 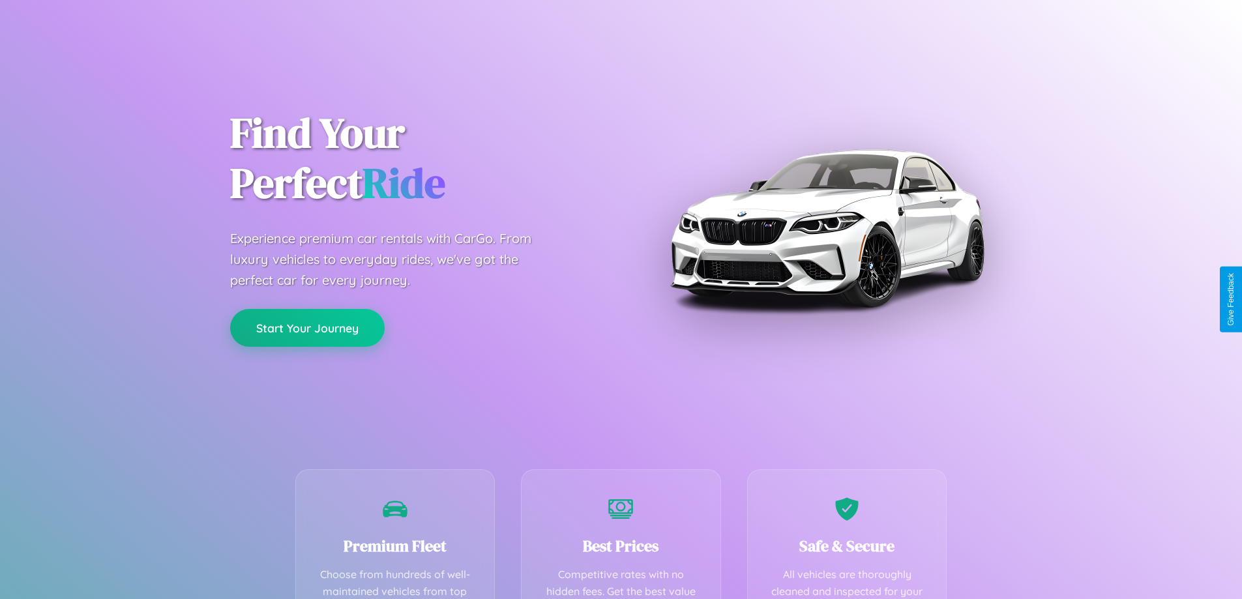 What do you see at coordinates (307, 328) in the screenshot?
I see `button: Start Your Journey` at bounding box center [307, 328].